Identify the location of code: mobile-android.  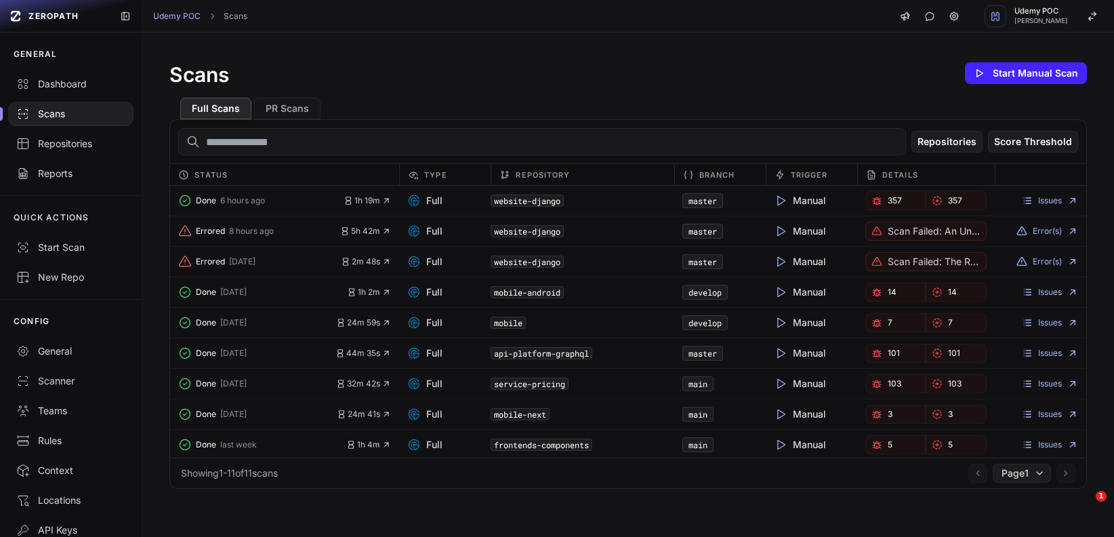
(527, 292).